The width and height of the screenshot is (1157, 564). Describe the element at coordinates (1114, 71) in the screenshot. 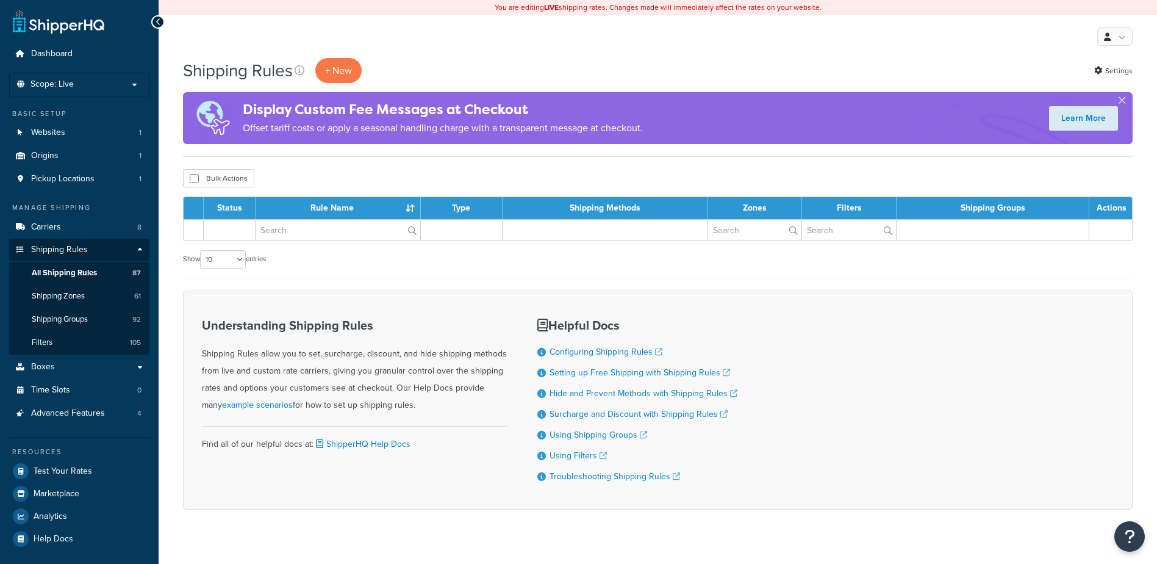

I see `a: Settings` at that location.